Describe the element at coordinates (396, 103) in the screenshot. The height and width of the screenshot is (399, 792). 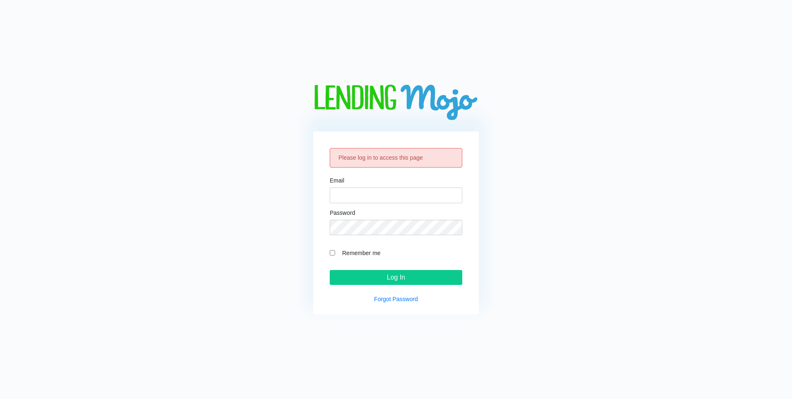
I see `img: logo-big.png` at that location.